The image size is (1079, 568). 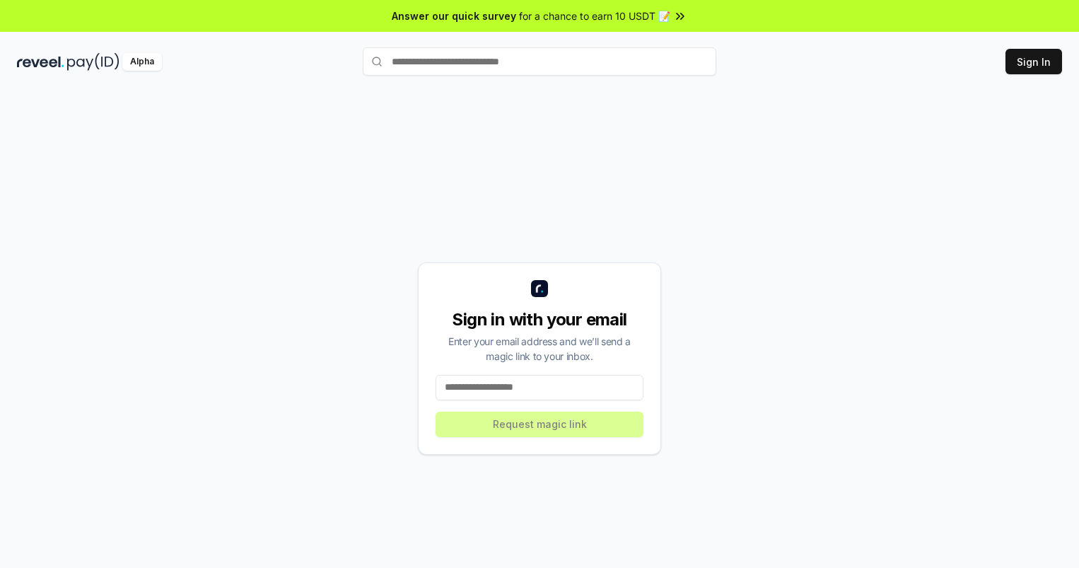 I want to click on div: Sign in with your email, so click(x=539, y=319).